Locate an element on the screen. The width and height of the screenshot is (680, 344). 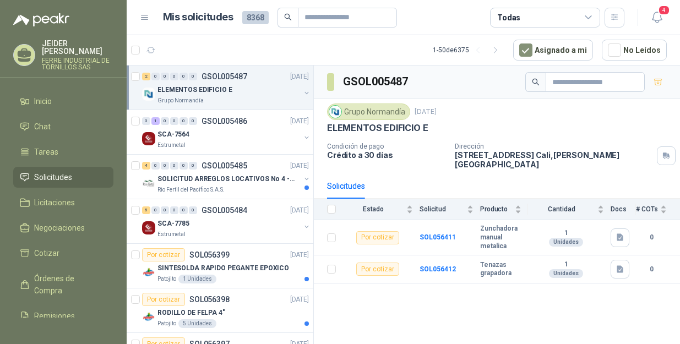
span: Solicitudes is located at coordinates (53, 177).